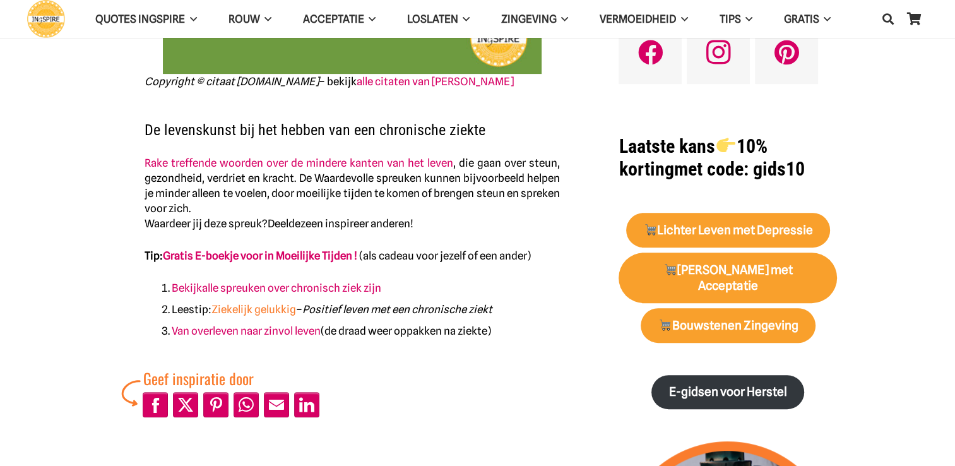 This screenshot has width=955, height=466. Describe the element at coordinates (562, 19) in the screenshot. I see `span: Zingeving Menu` at that location.